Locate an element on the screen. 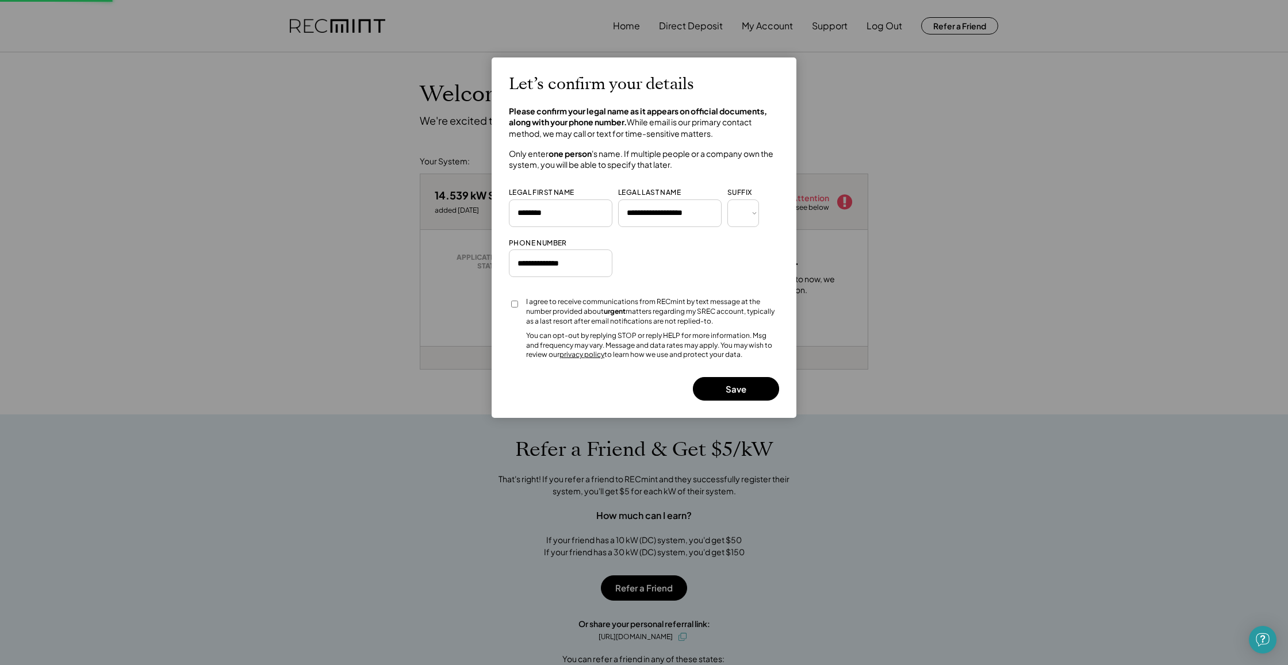 The image size is (1288, 665). div: Open Intercom Messenger is located at coordinates (1262, 640).